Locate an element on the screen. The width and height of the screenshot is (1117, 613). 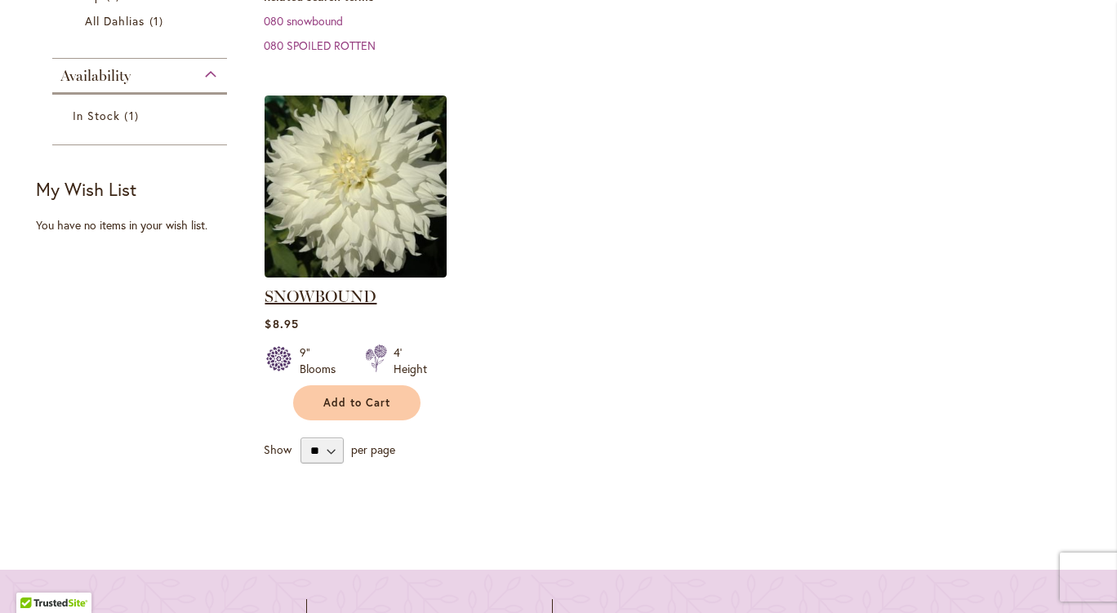
a: 080 snowbound is located at coordinates (303, 20).